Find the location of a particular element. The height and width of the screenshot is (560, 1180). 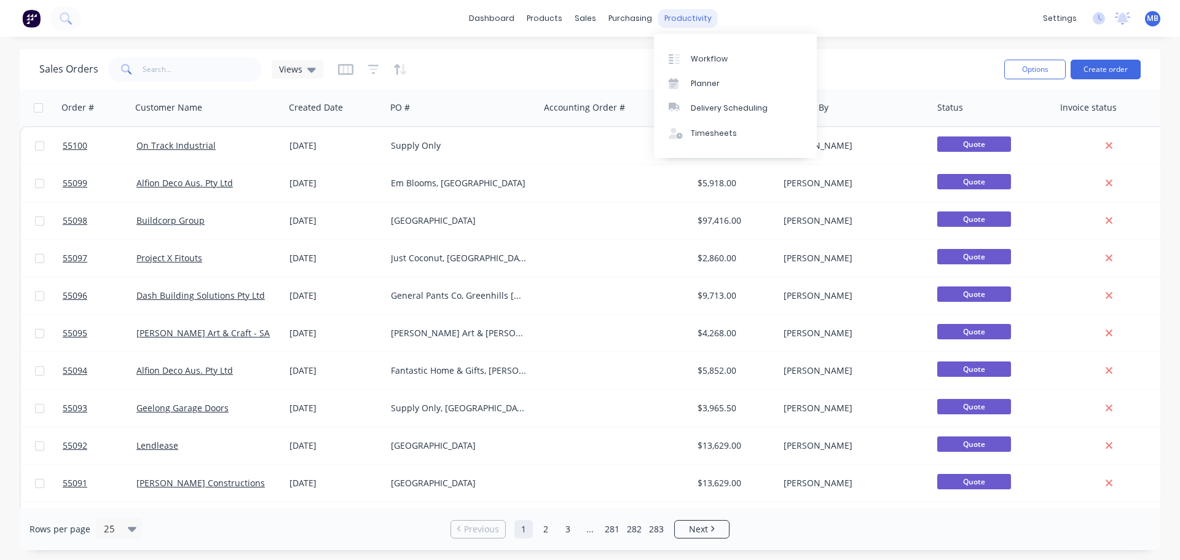

a: Page 281 is located at coordinates (612, 529).